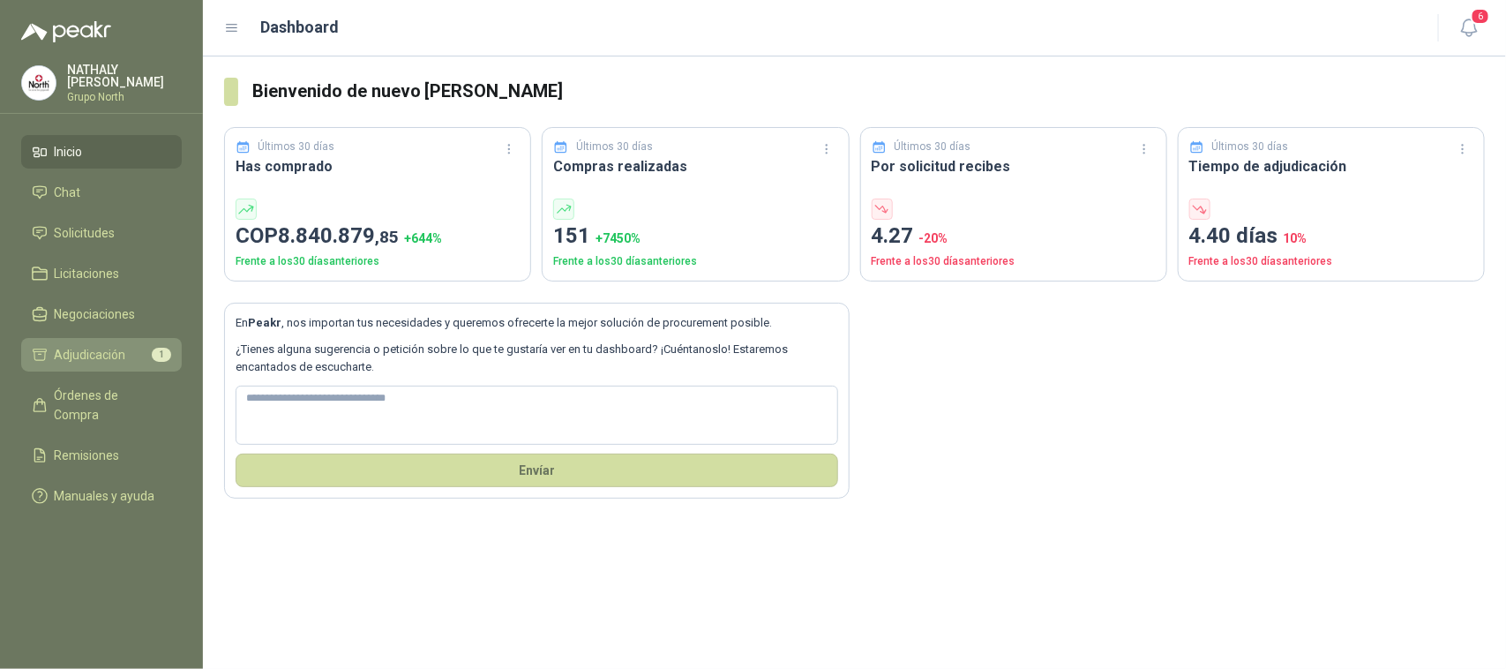  What do you see at coordinates (101, 455) in the screenshot?
I see `a: Remisiones` at bounding box center [101, 455].